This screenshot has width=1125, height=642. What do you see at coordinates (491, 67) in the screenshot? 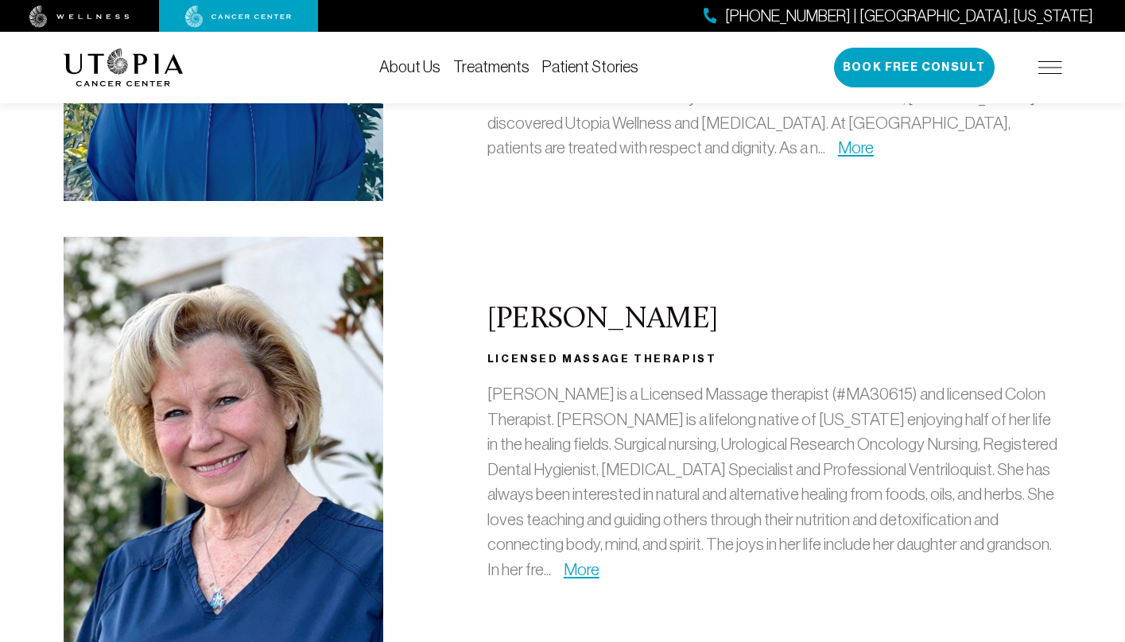
I see `a: Treatments` at bounding box center [491, 67].